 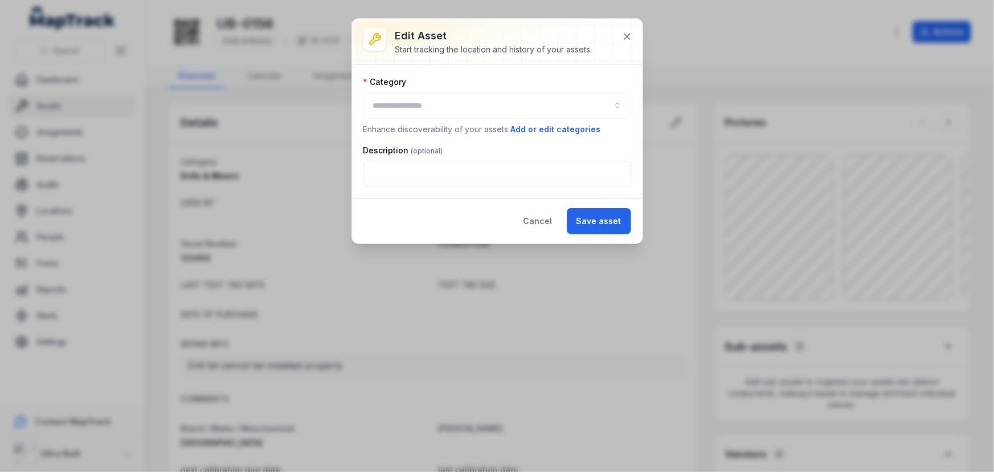 I want to click on label: Description, so click(x=403, y=150).